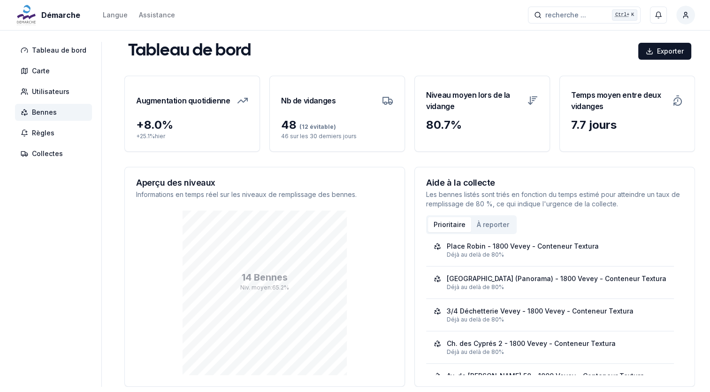 This screenshot has height=392, width=710. What do you see at coordinates (584, 15) in the screenshot?
I see `button: recherche ...Ctrl+K` at bounding box center [584, 15].